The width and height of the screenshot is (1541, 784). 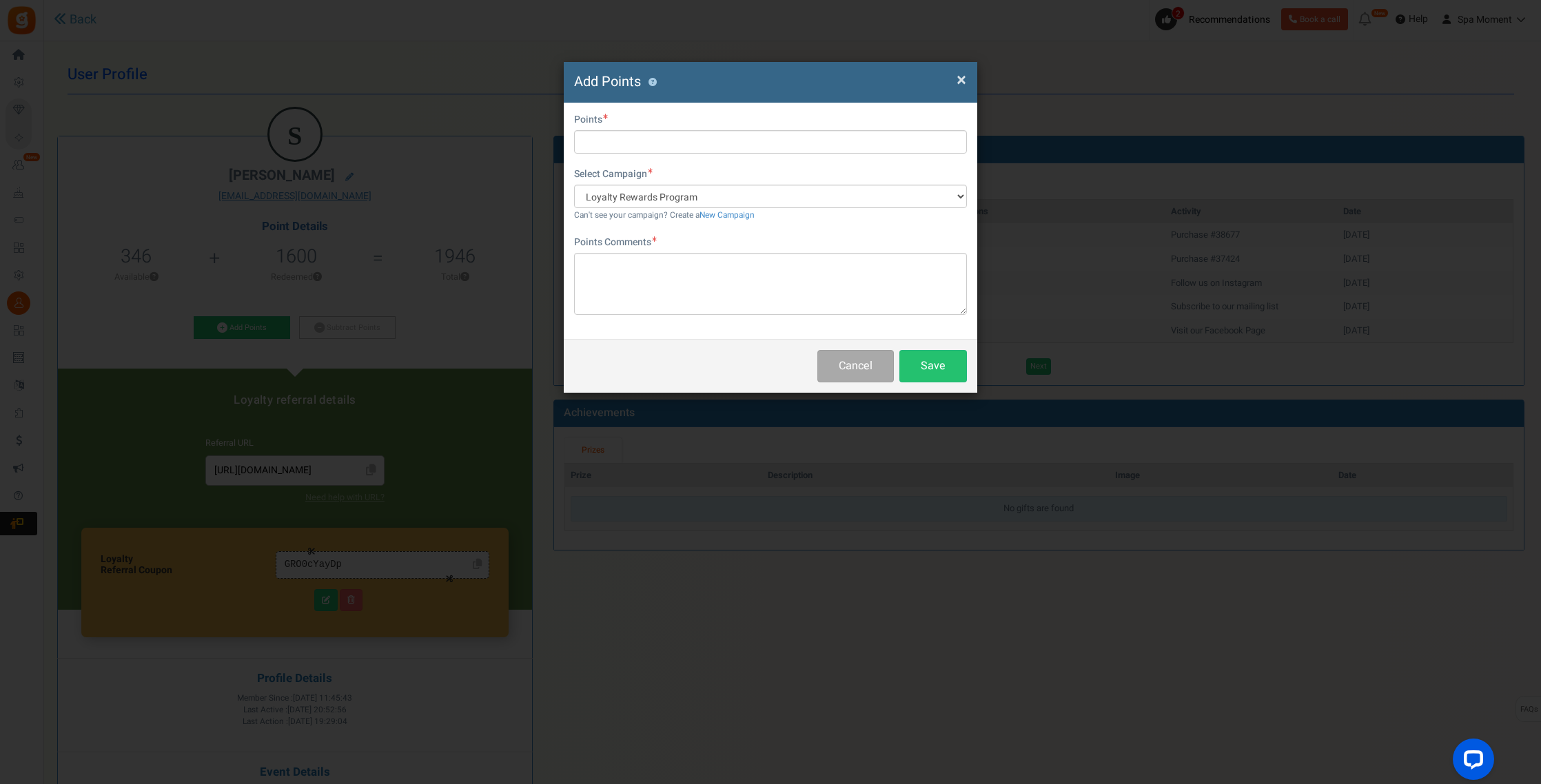 What do you see at coordinates (727, 215) in the screenshot?
I see `a: New Campaign` at bounding box center [727, 215].